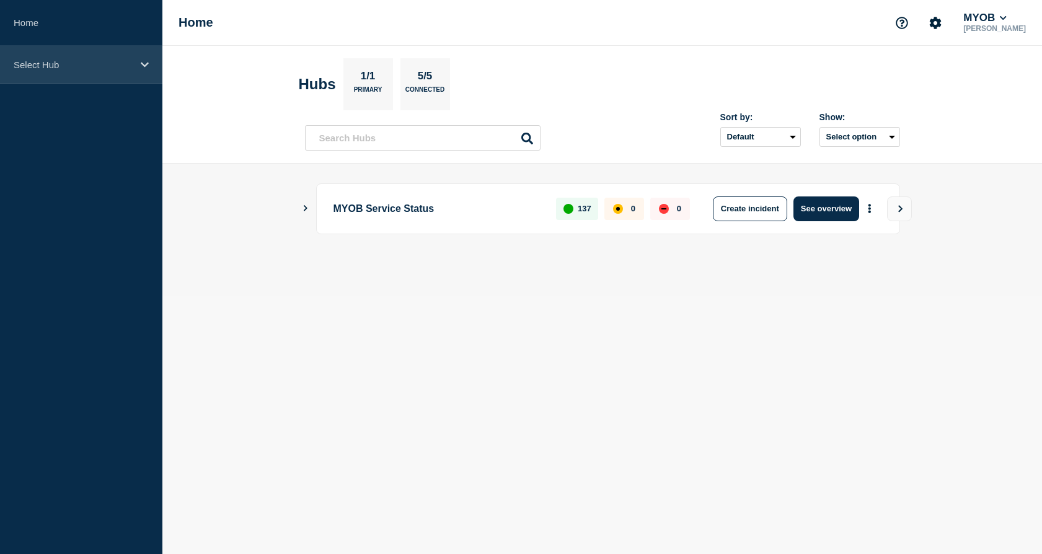 The height and width of the screenshot is (554, 1042). What do you see at coordinates (425, 92) in the screenshot?
I see `p: Connected` at bounding box center [425, 92].